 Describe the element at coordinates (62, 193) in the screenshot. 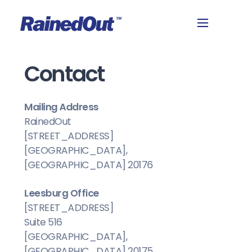

I see `b: Leesburg Office` at that location.